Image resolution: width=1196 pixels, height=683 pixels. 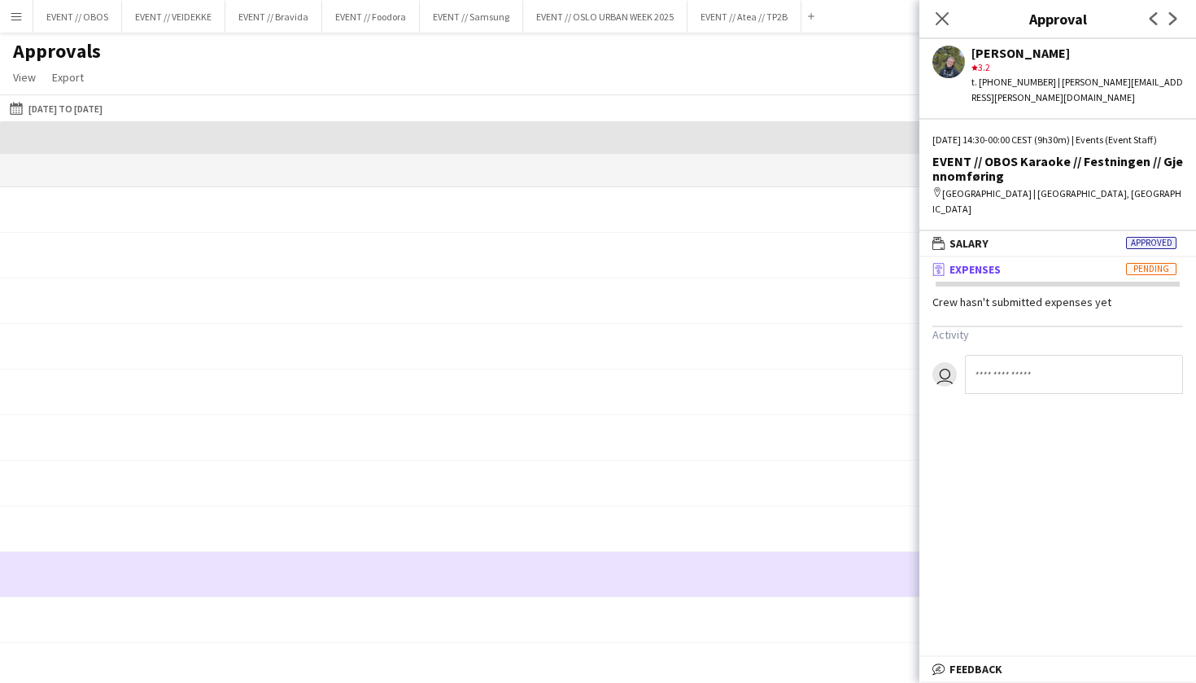 I want to click on h3: Activity, so click(x=1058, y=334).